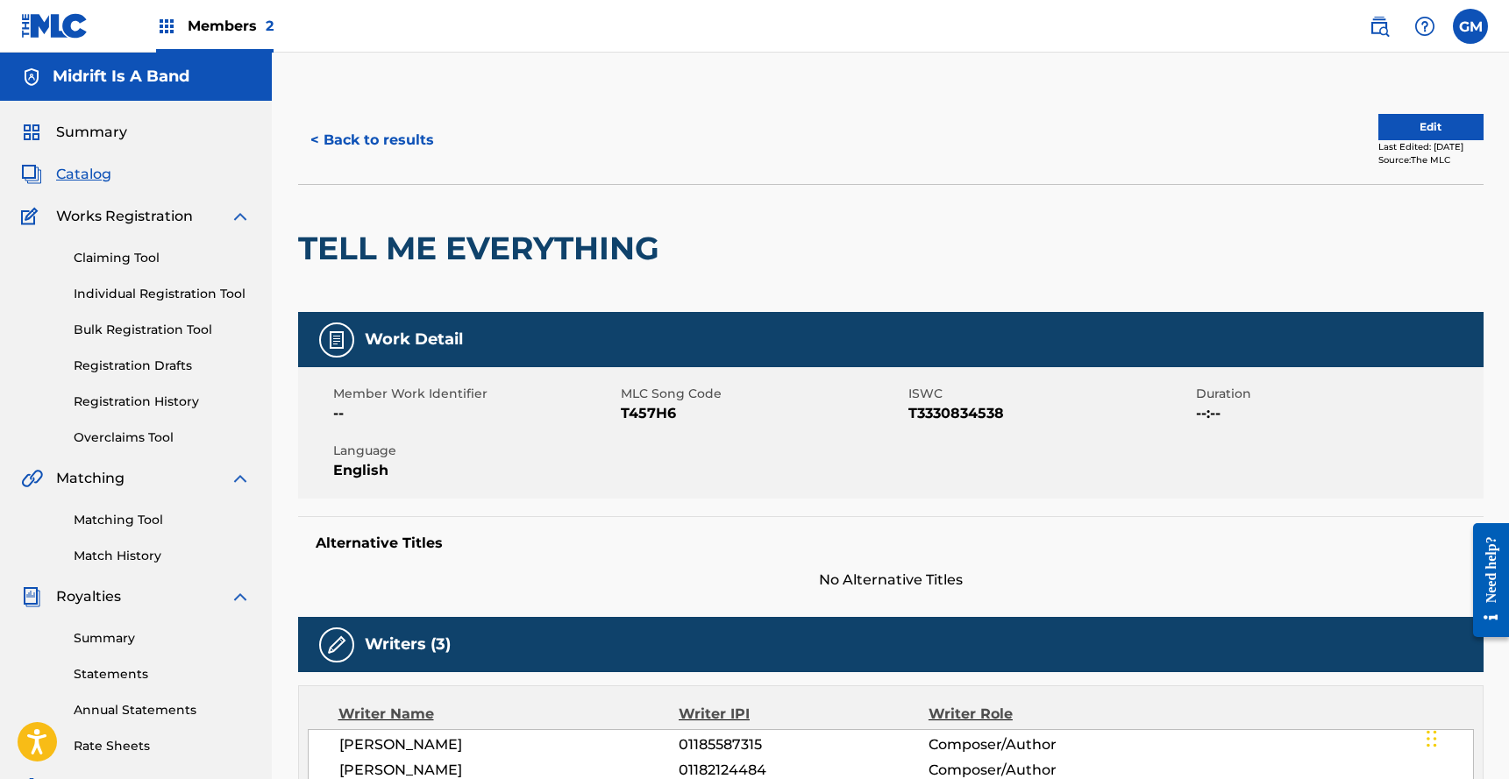  What do you see at coordinates (1425, 26) in the screenshot?
I see `div: Help` at bounding box center [1425, 26].